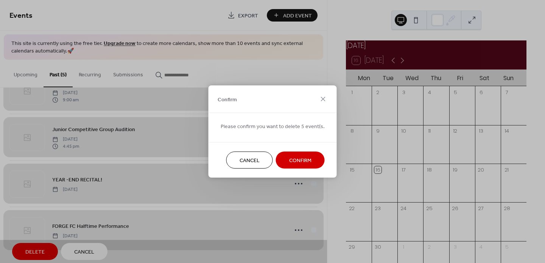 This screenshot has width=545, height=263. What do you see at coordinates (249, 161) in the screenshot?
I see `span: Cancel` at bounding box center [249, 161].